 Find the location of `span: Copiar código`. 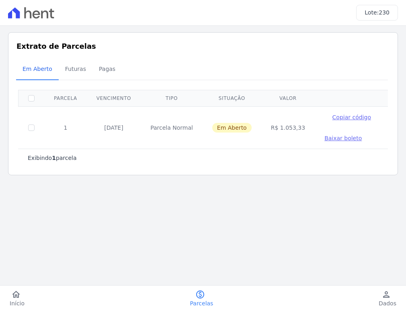

span: Copiar código is located at coordinates (352, 117).